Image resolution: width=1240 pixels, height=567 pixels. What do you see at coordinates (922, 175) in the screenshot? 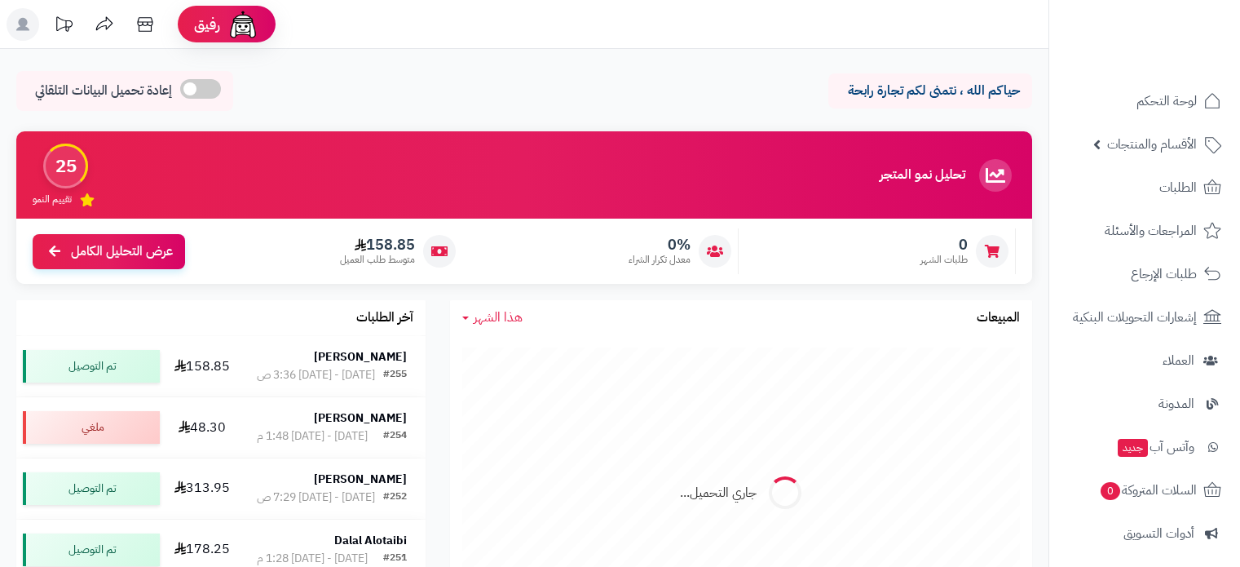
I see `h3: تحليل نمو المتجر` at bounding box center [922, 175].